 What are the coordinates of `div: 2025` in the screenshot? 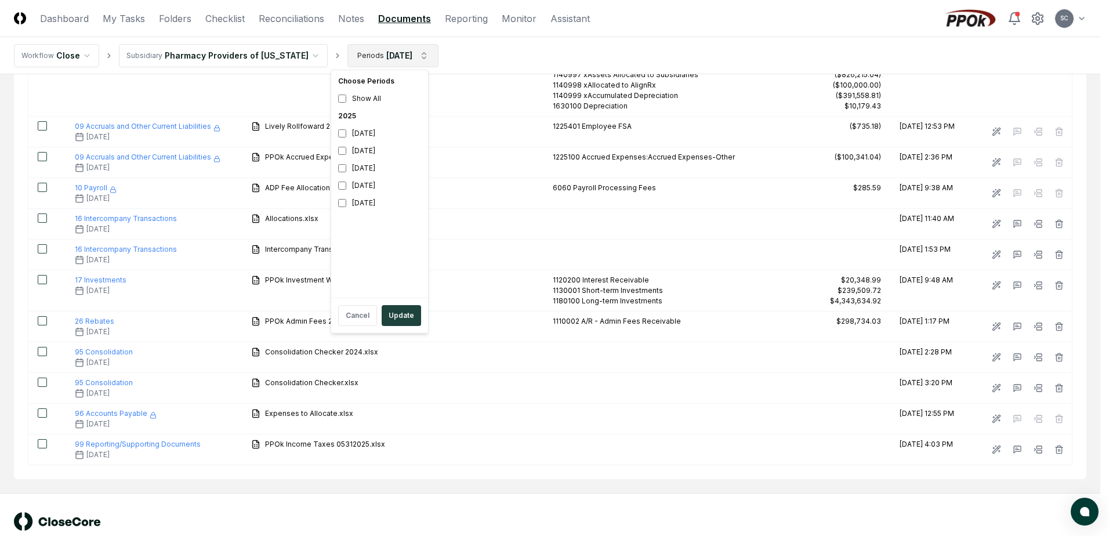 It's located at (379, 116).